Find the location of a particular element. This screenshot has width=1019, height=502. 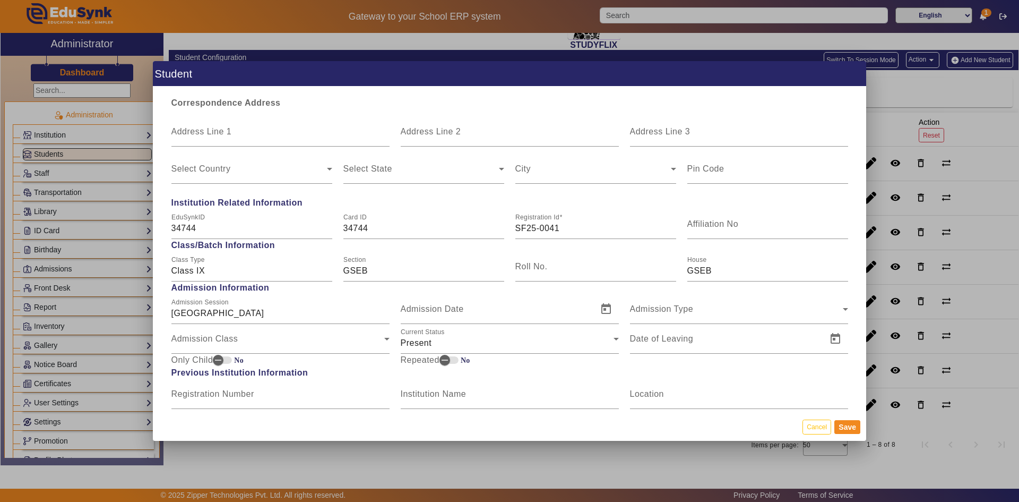

input: House is located at coordinates (768, 271).